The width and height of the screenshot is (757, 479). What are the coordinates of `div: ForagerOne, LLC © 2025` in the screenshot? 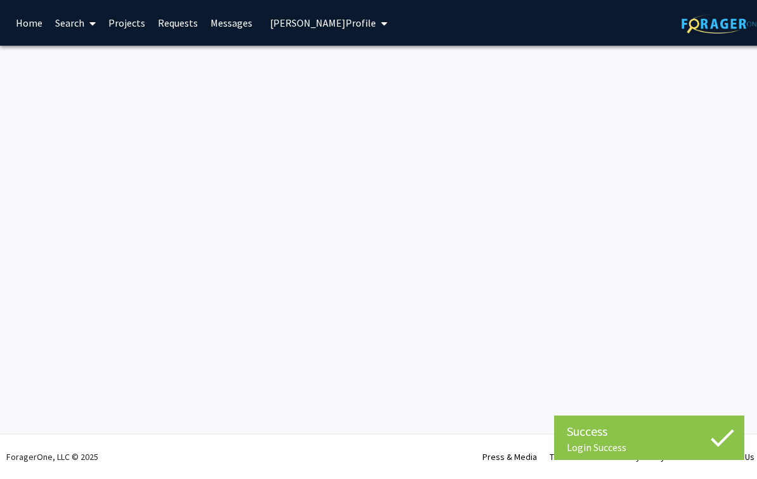 It's located at (52, 457).